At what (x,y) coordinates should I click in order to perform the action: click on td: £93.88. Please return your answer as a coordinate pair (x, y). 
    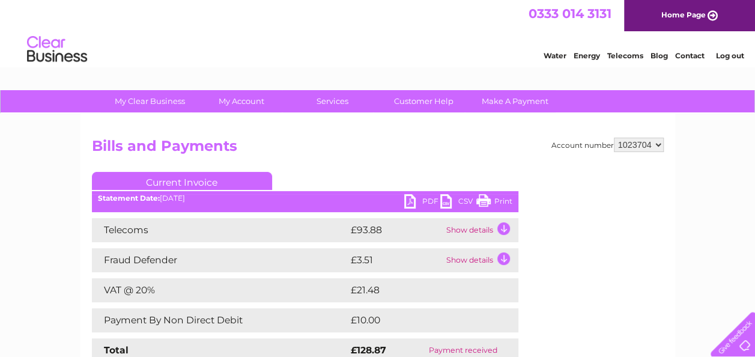
    Looking at the image, I should click on (395, 230).